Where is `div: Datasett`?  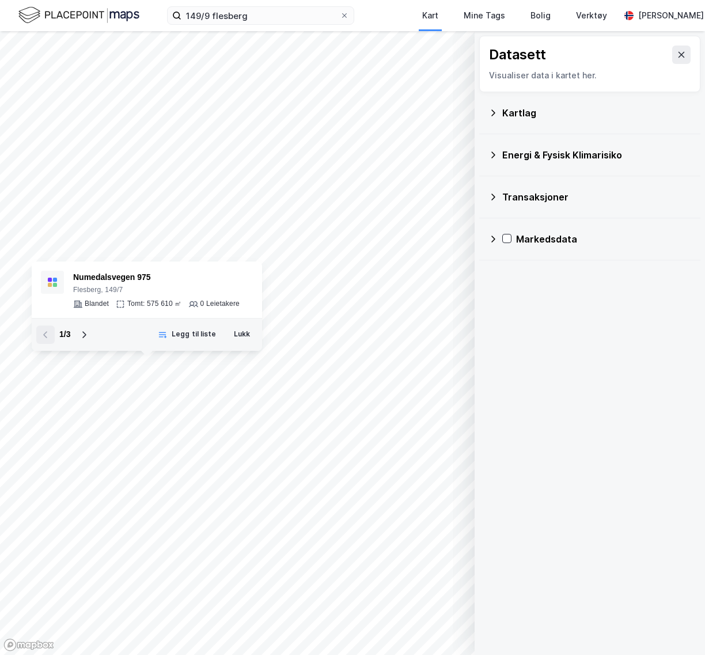 div: Datasett is located at coordinates (517, 55).